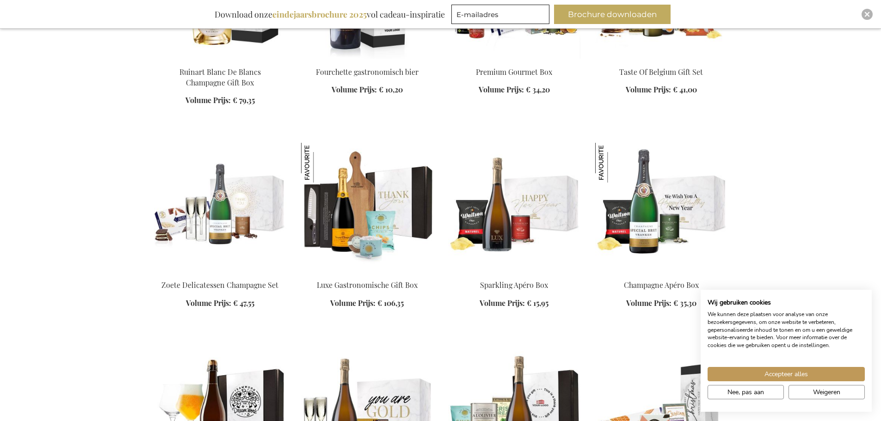 The height and width of the screenshot is (421, 881). What do you see at coordinates (826, 392) in the screenshot?
I see `span: Weigeren` at bounding box center [826, 392].